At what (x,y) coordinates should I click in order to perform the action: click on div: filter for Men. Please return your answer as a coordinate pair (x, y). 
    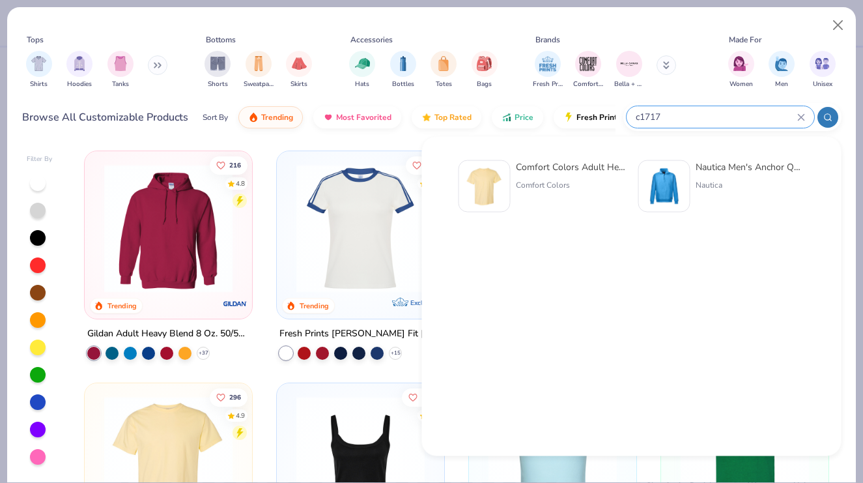
    Looking at the image, I should click on (782, 70).